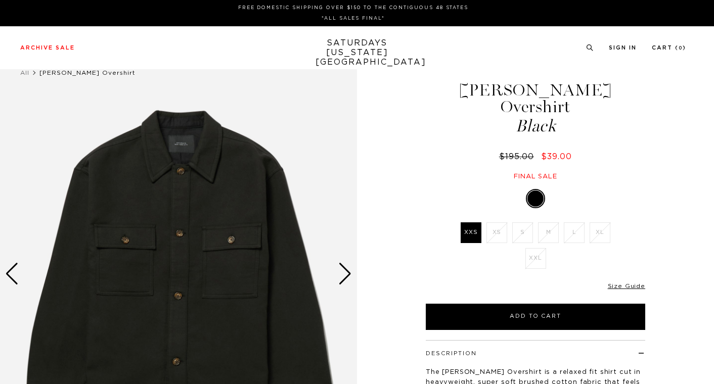 The image size is (714, 384). What do you see at coordinates (471, 233) in the screenshot?
I see `label: XXS` at bounding box center [471, 233].